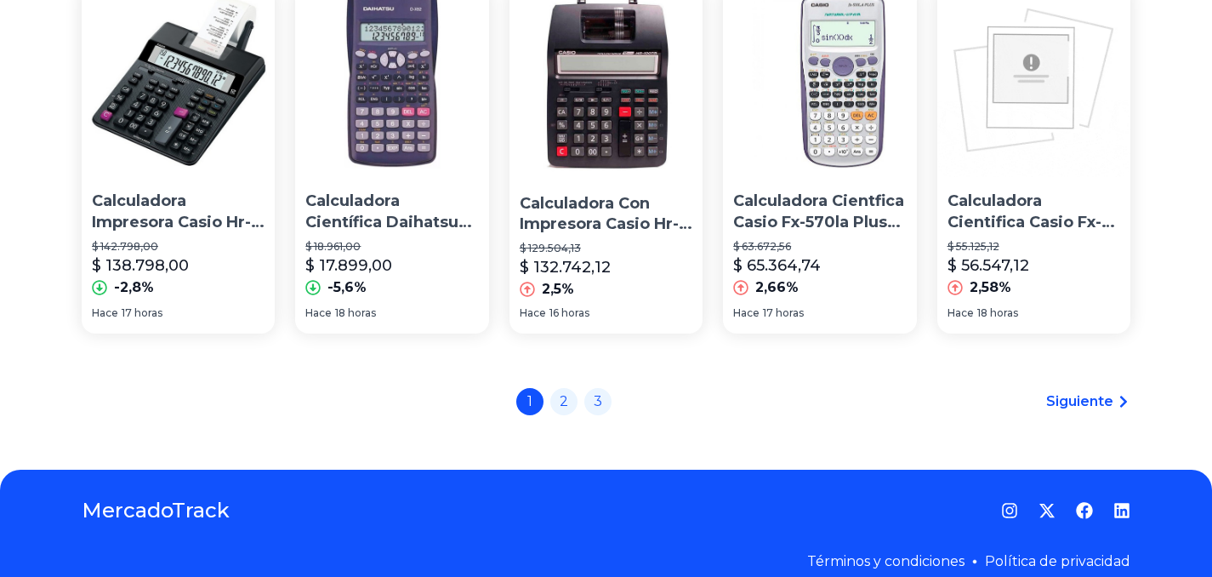  I want to click on p: Calculadora Cientifica Casio Fx-570la Plus 417 Funcs Tienda, so click(1034, 212).